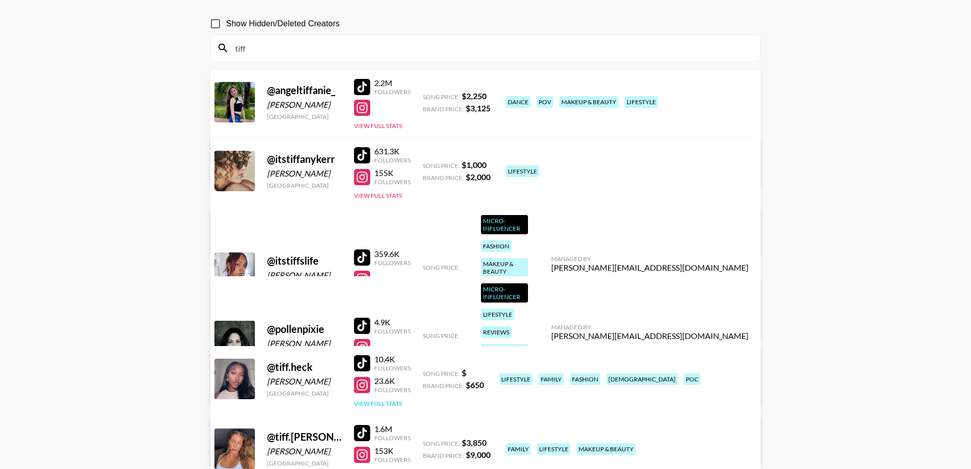 The image size is (971, 469). I want to click on div: 23.6K, so click(392, 381).